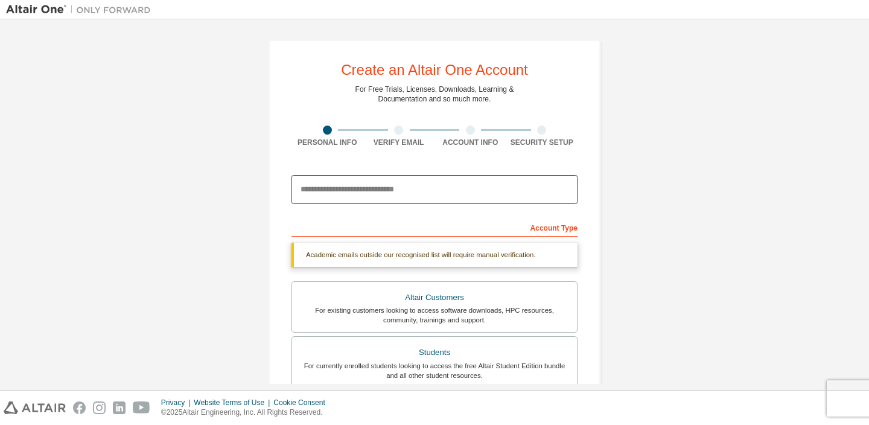 This screenshot has width=869, height=425. Describe the element at coordinates (435, 353) in the screenshot. I see `div: Students` at that location.